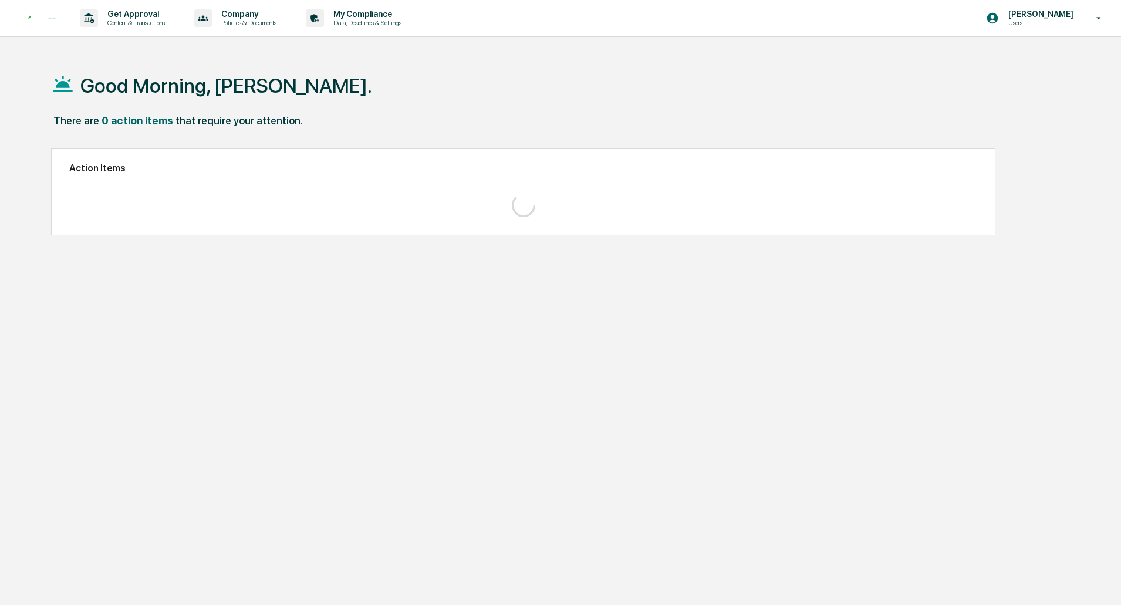 This screenshot has height=605, width=1121. I want to click on div: There are, so click(76, 120).